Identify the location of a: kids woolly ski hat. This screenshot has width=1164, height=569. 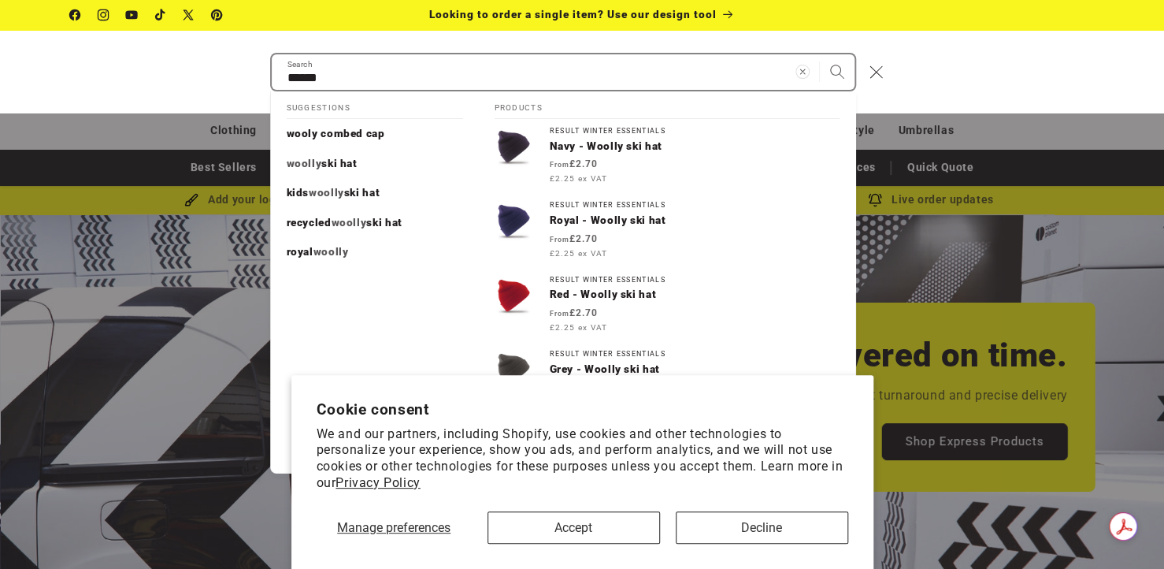
(375, 193).